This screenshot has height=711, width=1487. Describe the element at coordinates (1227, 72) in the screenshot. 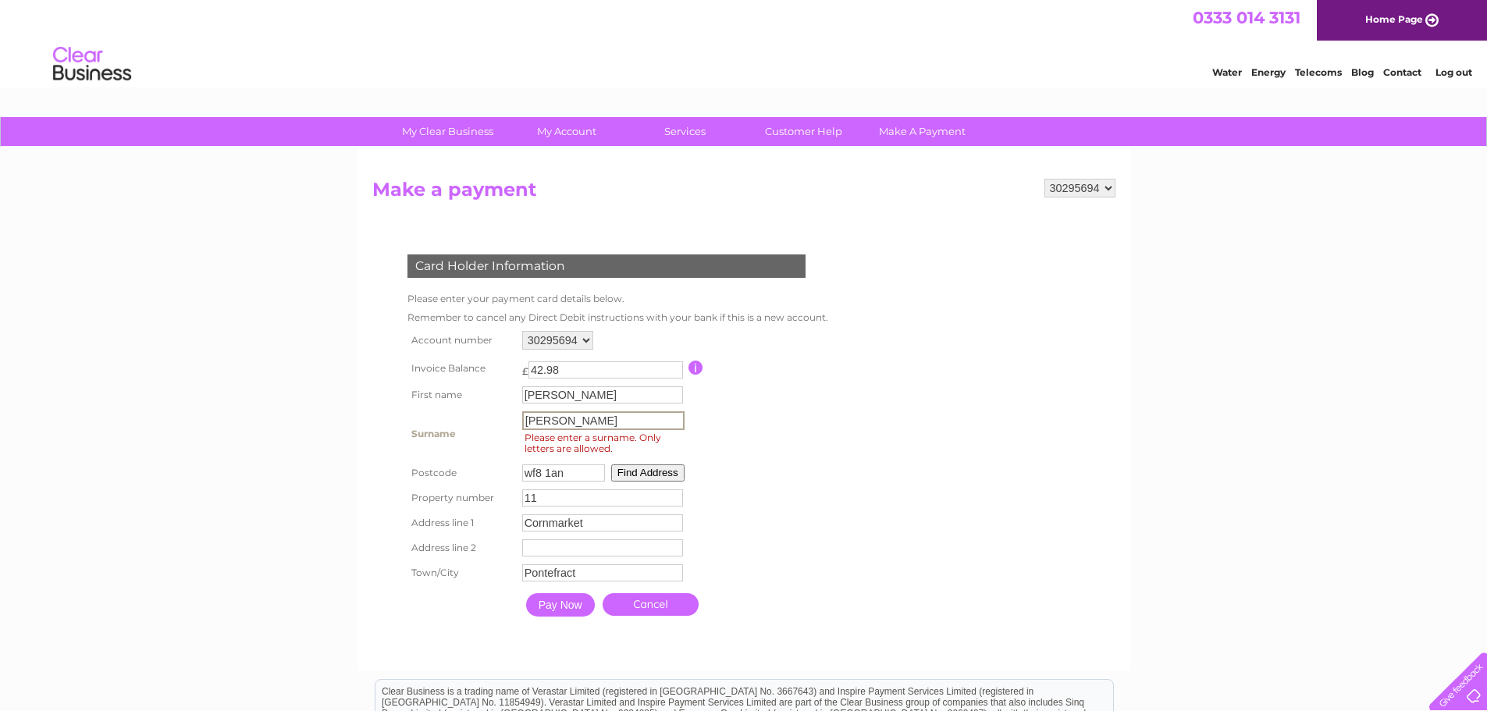

I see `a: Water` at that location.